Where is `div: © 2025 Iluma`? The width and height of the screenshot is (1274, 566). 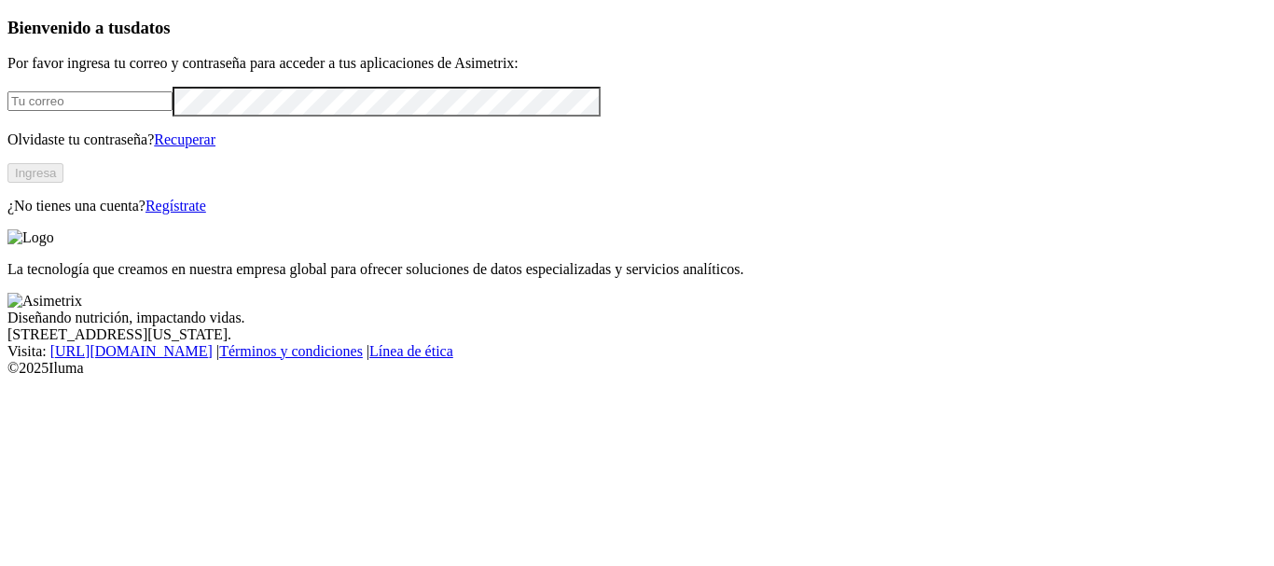
div: © 2025 Iluma is located at coordinates (637, 368).